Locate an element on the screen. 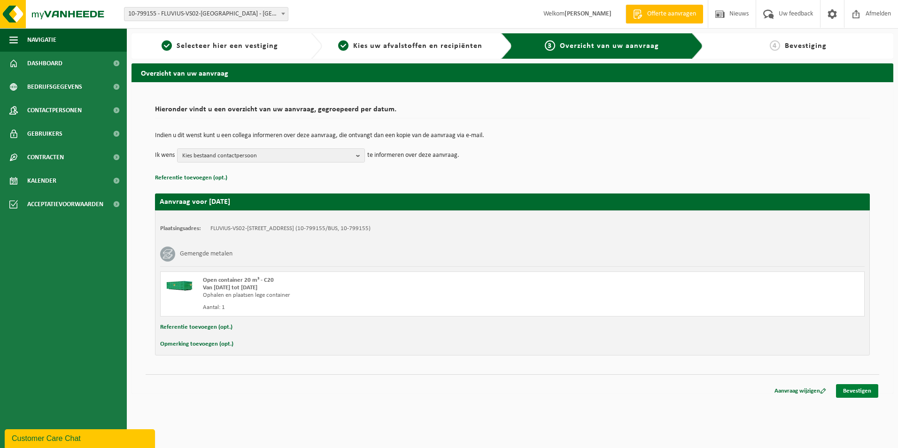 This screenshot has width=898, height=448. strong: Plaatsingsadres: is located at coordinates (180, 228).